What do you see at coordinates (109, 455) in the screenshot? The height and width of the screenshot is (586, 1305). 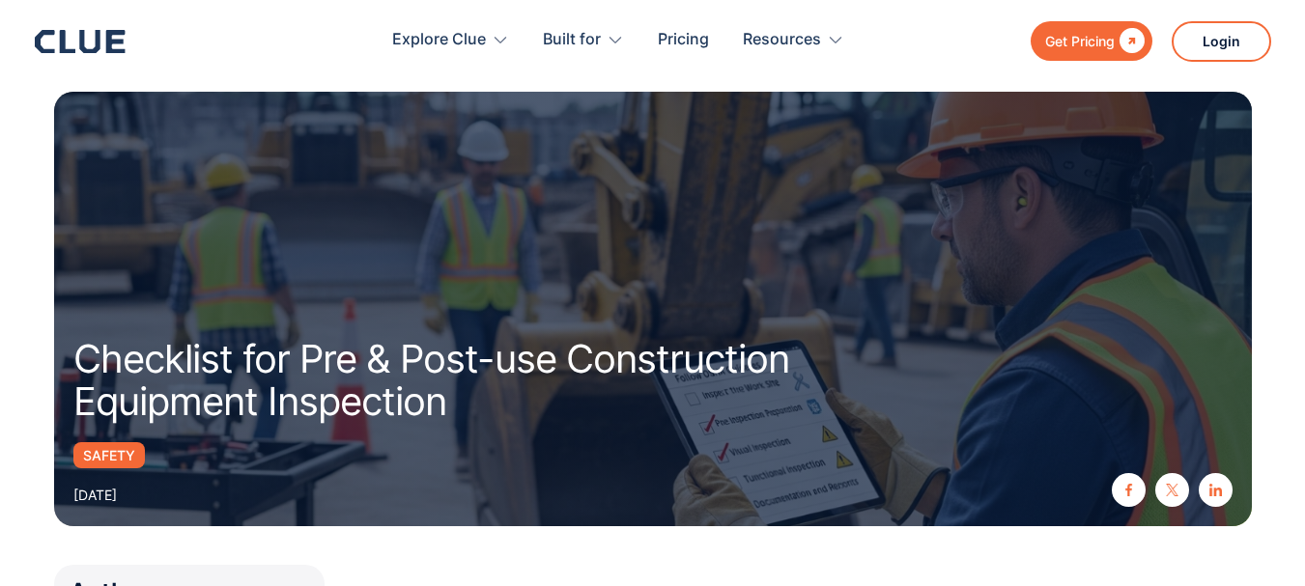 I see `div: Safety` at bounding box center [109, 455].